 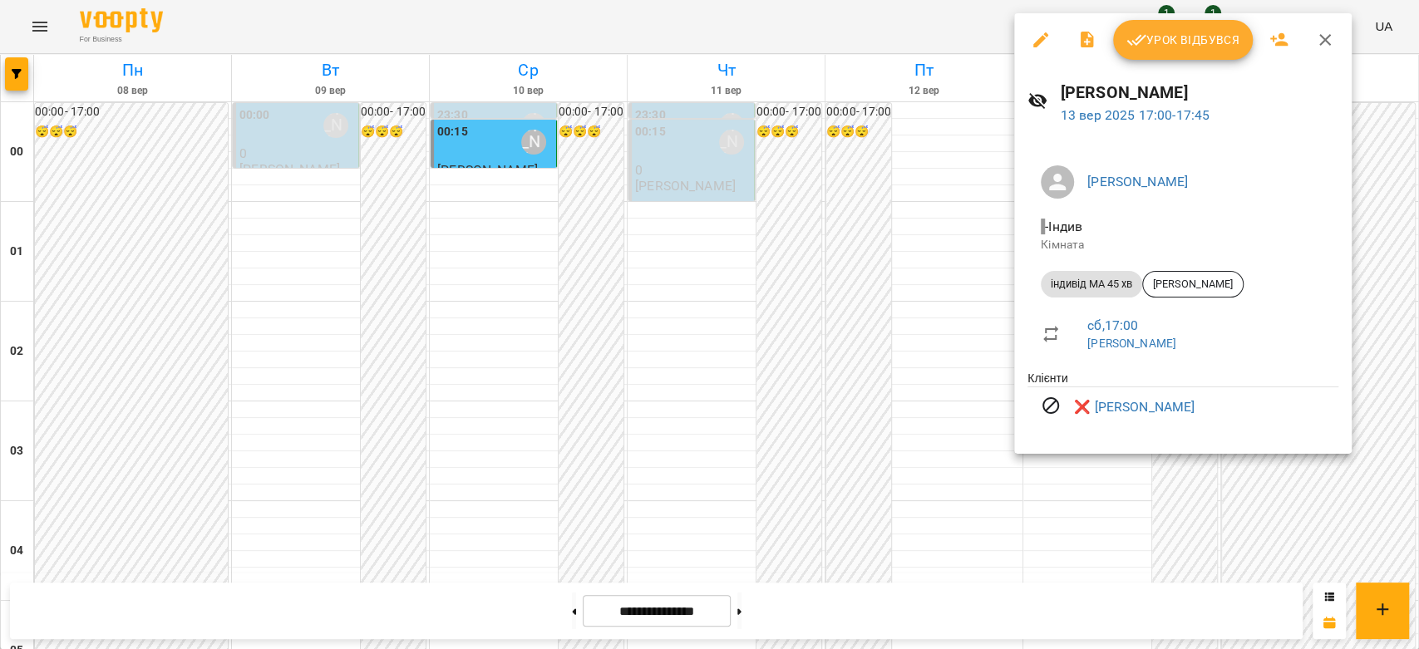 I want to click on p: Кімната, so click(x=1183, y=245).